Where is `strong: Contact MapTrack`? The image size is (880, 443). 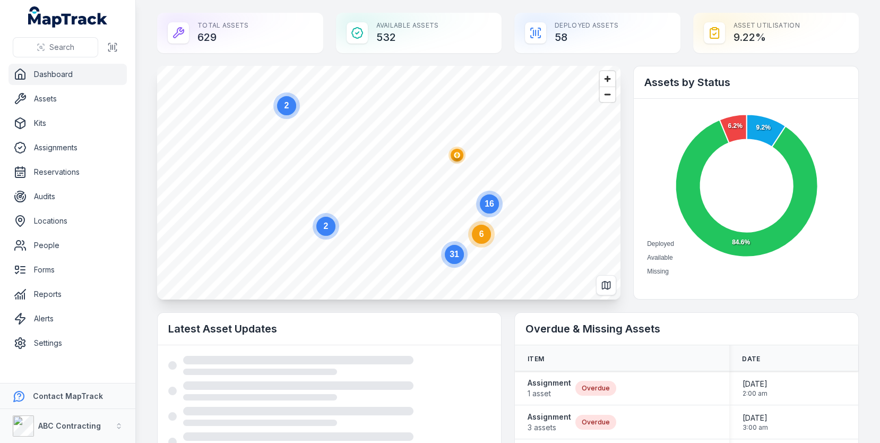
strong: Contact MapTrack is located at coordinates (68, 396).